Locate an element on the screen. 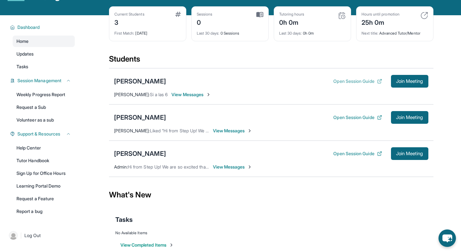  div: 0 is located at coordinates (205, 22).